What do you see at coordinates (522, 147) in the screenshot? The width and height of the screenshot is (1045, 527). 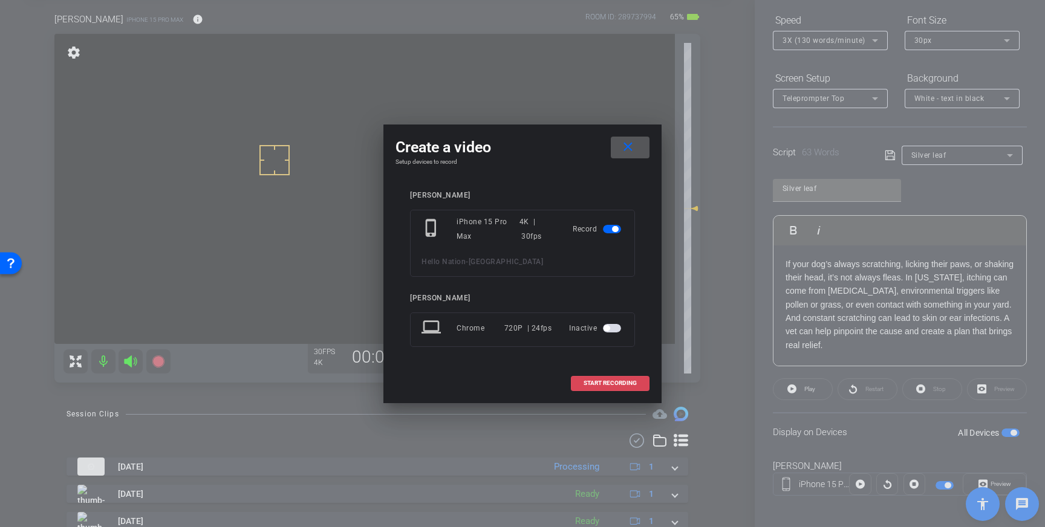 I see `div: Create a video` at bounding box center [522, 147].